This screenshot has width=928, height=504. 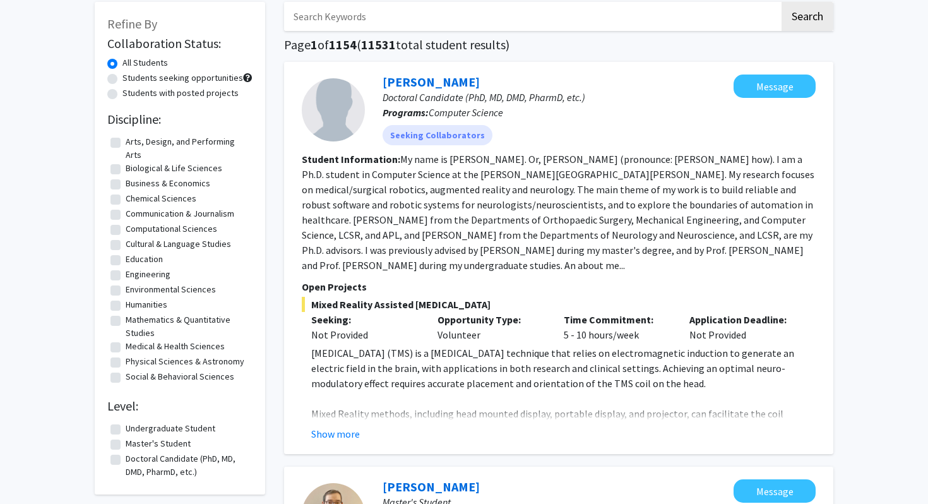 What do you see at coordinates (807, 16) in the screenshot?
I see `button: Search` at bounding box center [807, 16].